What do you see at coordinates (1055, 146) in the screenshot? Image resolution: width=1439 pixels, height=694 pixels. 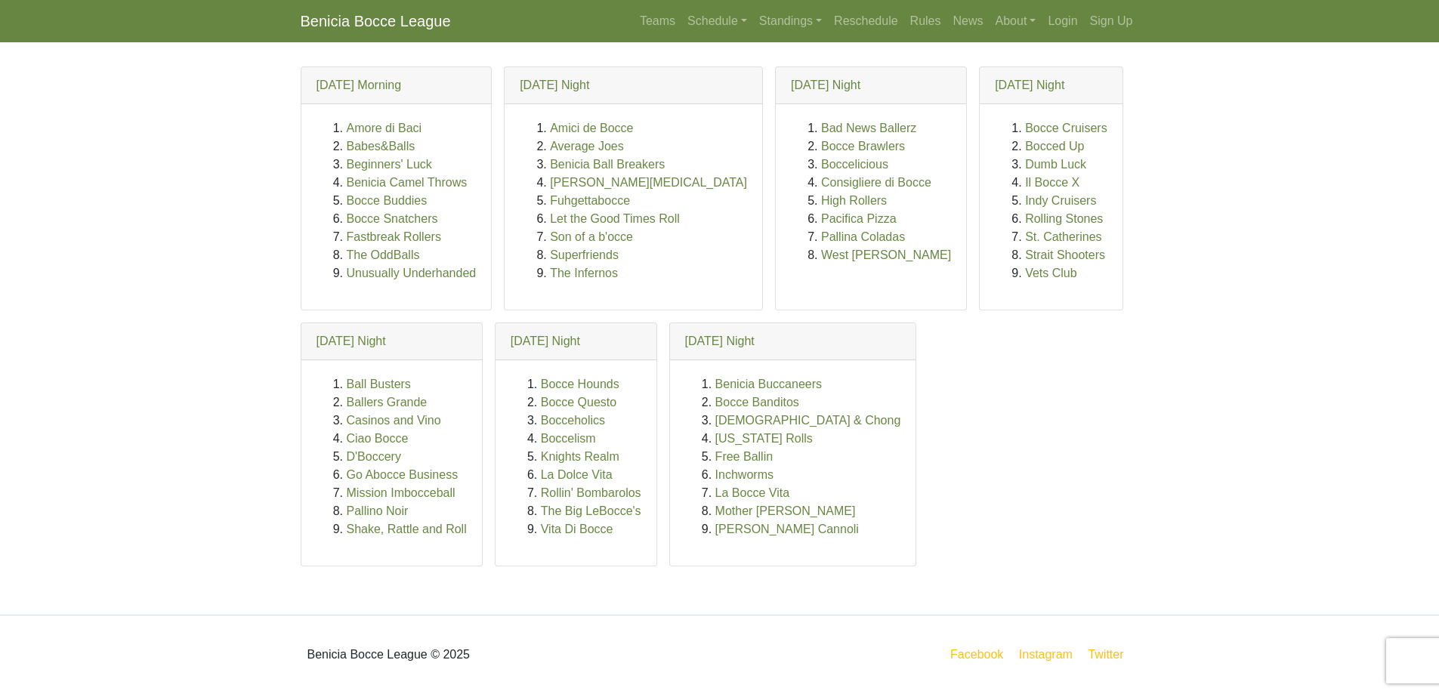 I see `a: Bocced Up` at bounding box center [1055, 146].